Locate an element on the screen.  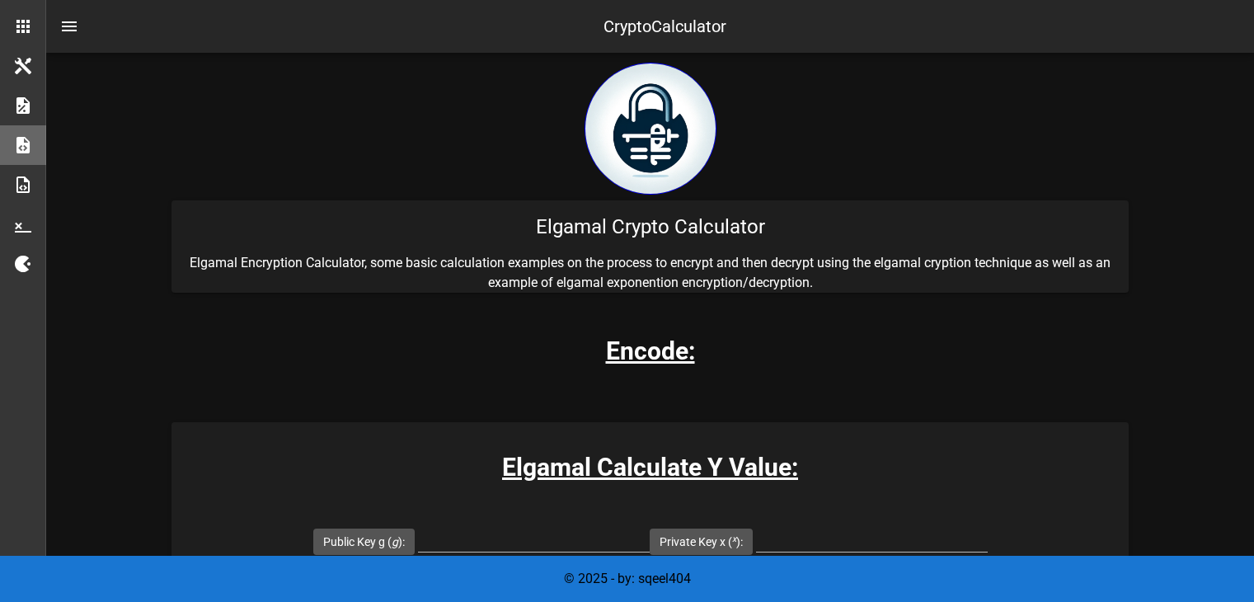
a: home is located at coordinates (651, 190).